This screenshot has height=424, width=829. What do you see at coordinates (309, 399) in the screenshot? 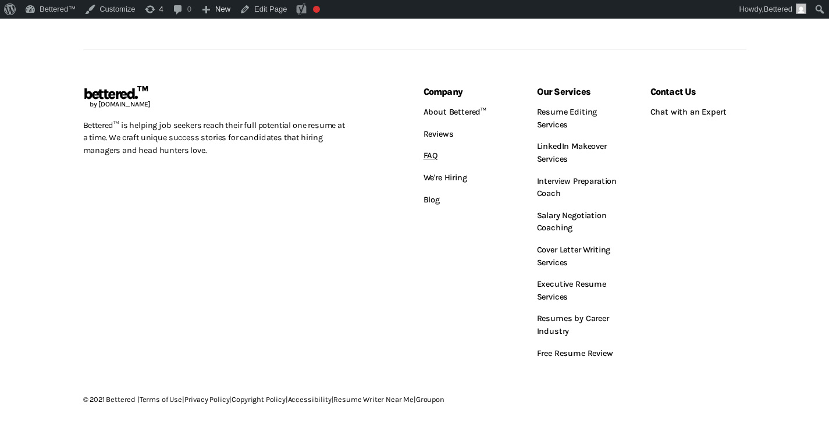
I see `a: Accessibility` at bounding box center [309, 399].